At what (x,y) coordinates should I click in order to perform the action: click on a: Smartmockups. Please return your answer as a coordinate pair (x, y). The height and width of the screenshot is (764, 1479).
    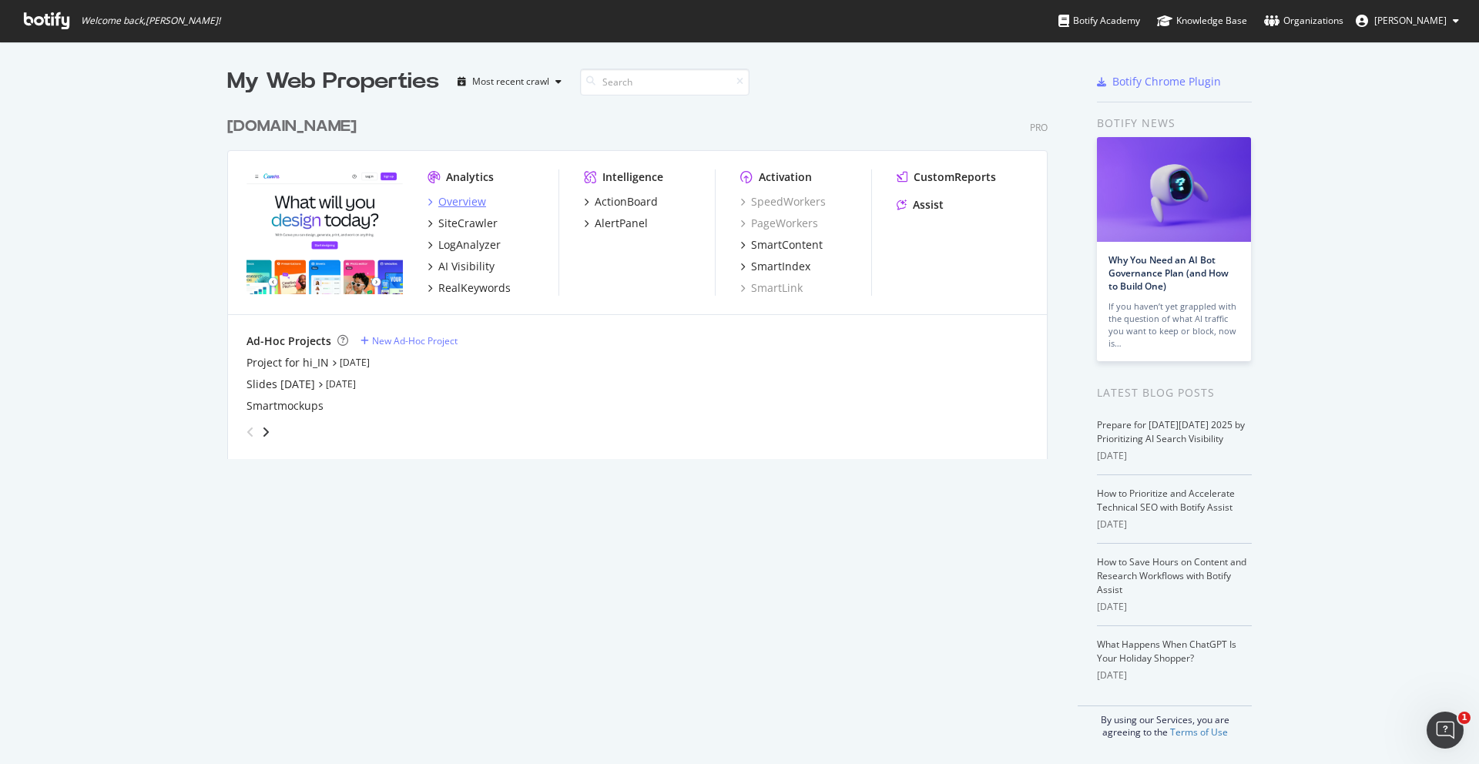
    Looking at the image, I should click on (285, 406).